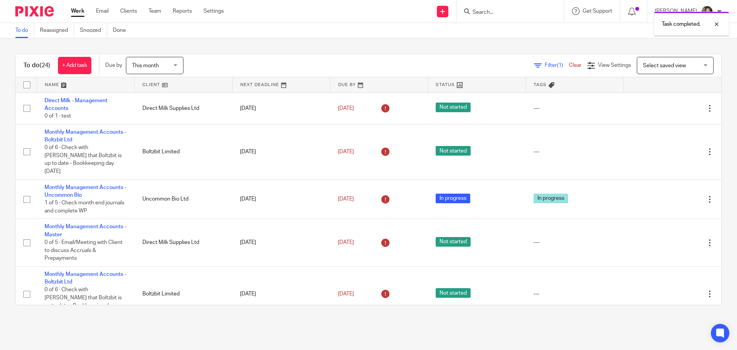  I want to click on span: Filter, so click(557, 65).